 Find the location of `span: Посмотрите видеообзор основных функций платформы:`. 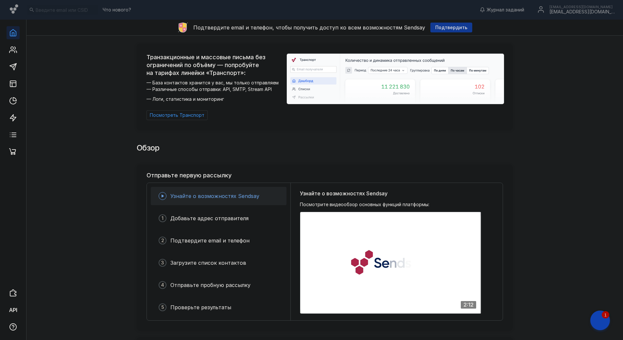

span: Посмотрите видеообзор основных функций платформы: is located at coordinates (365, 204).